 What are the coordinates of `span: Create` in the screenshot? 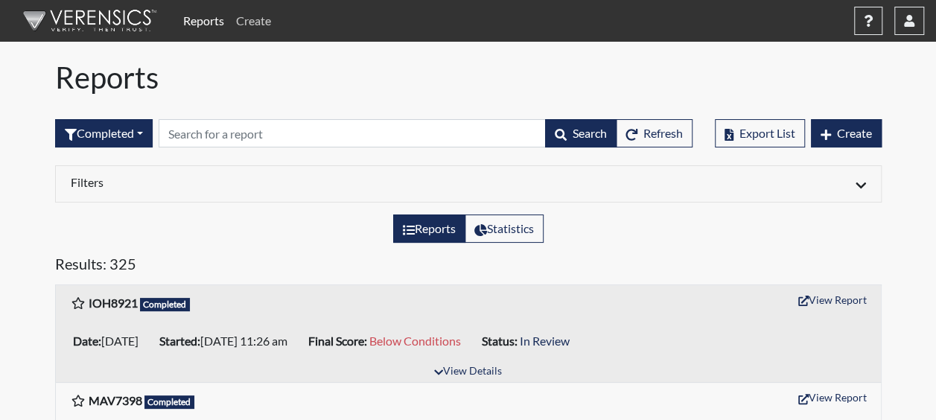 It's located at (854, 133).